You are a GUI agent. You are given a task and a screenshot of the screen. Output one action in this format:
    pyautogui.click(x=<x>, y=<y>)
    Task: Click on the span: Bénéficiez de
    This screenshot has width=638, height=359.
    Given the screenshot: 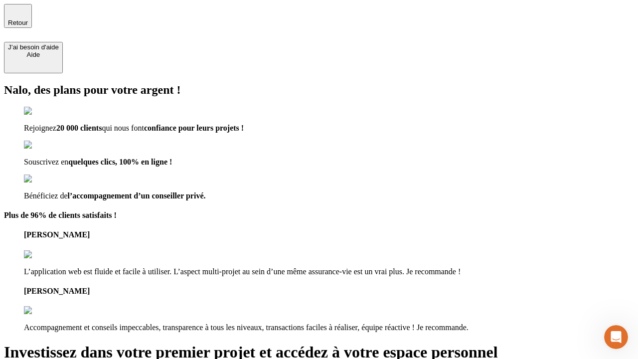 What is the action you would take?
    pyautogui.click(x=115, y=196)
    